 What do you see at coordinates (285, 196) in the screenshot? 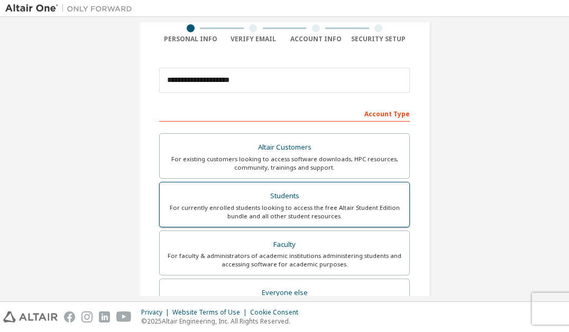
I see `div: Students` at bounding box center [285, 196].